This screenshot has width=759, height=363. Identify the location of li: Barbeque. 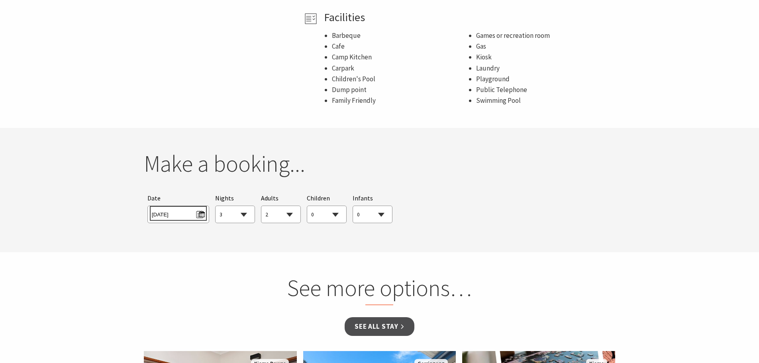
(400, 35).